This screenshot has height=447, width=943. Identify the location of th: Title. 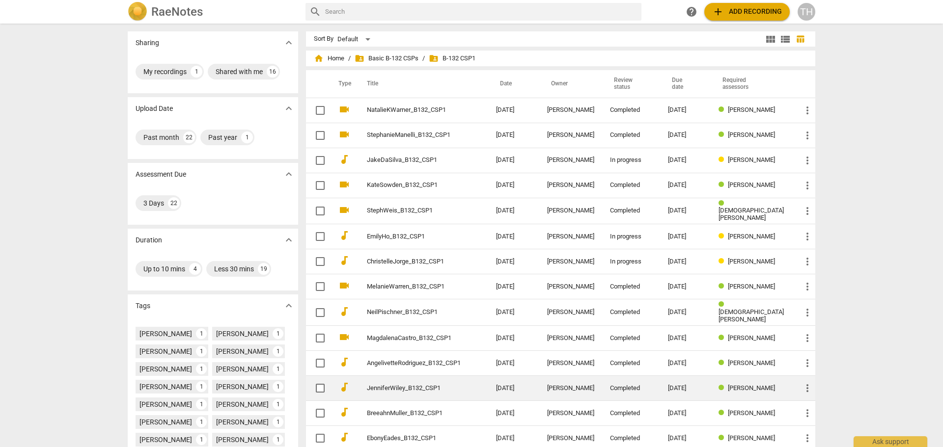
(421, 84).